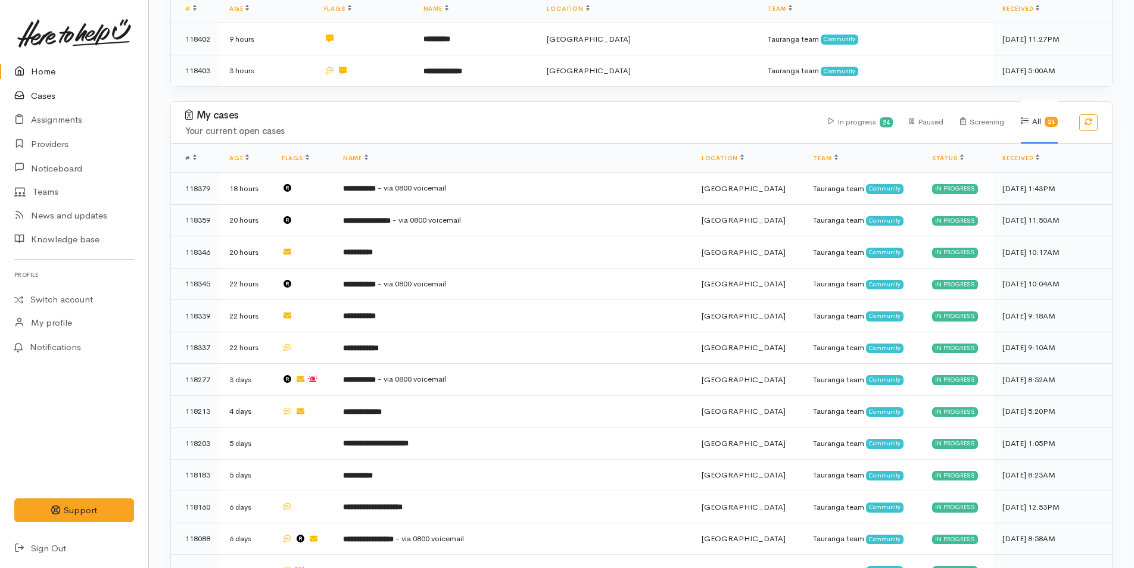  Describe the element at coordinates (500, 131) in the screenshot. I see `h4: Your current open cases` at that location.